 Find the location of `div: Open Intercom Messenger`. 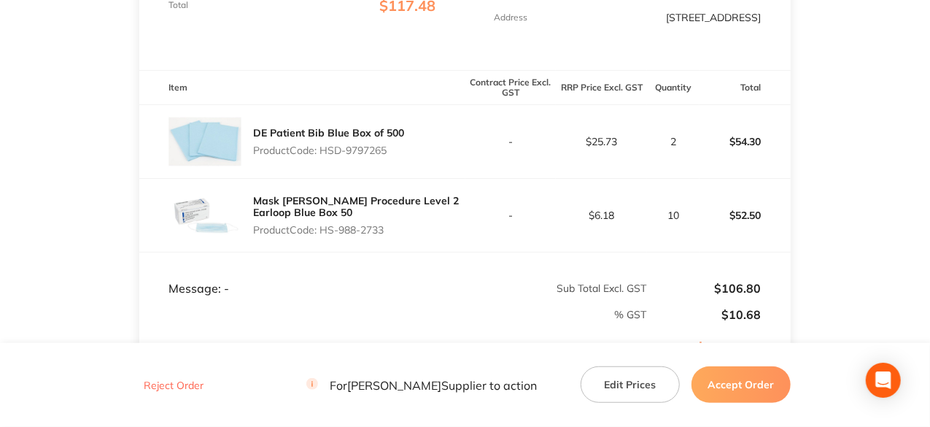

div: Open Intercom Messenger is located at coordinates (883, 380).